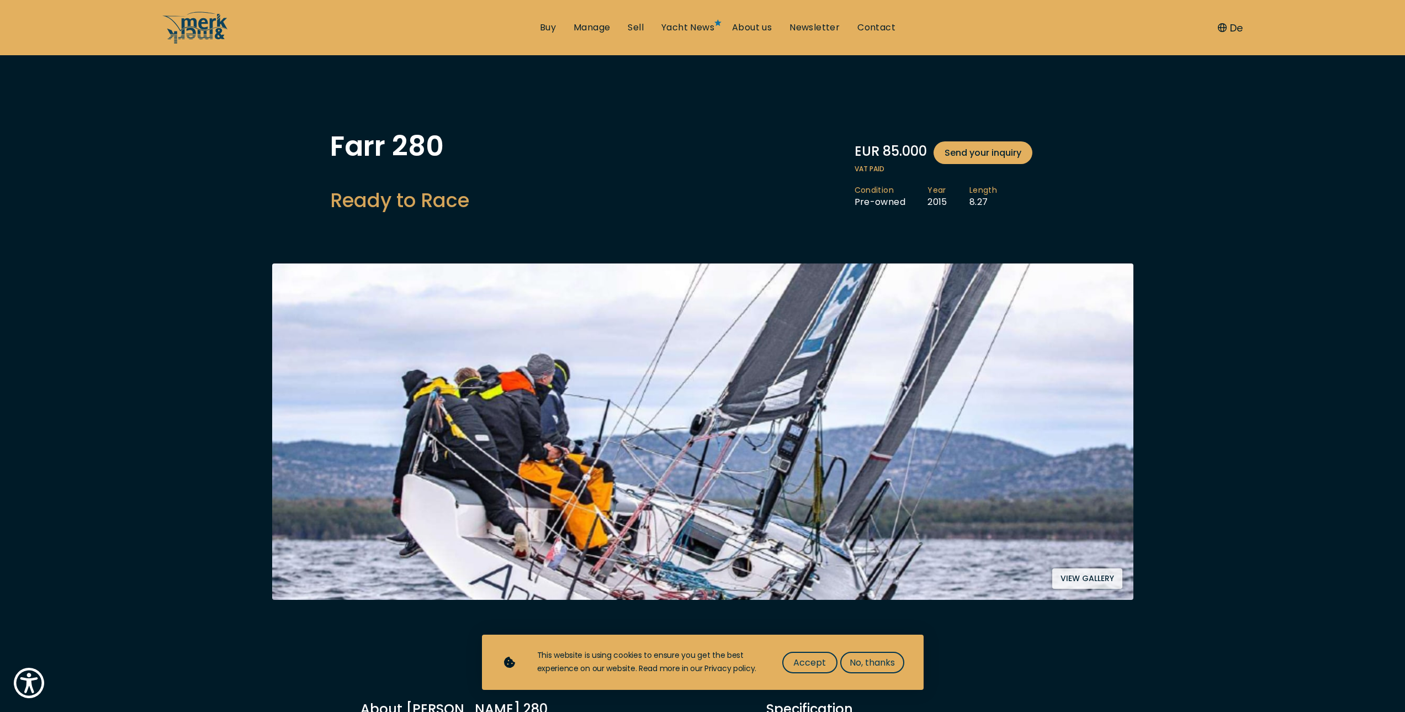 This screenshot has width=1405, height=712. What do you see at coordinates (891, 197) in the screenshot?
I see `li: Pre-owned` at bounding box center [891, 197].